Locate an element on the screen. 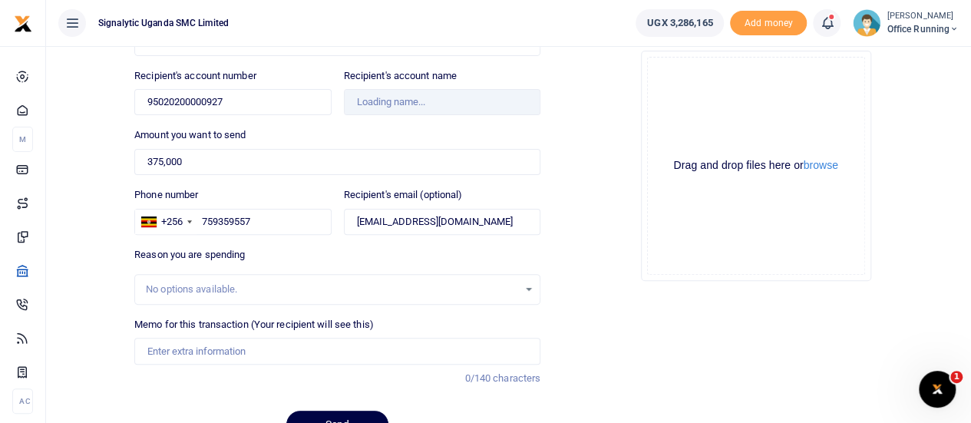 The image size is (971, 423). input: Enter phone number is located at coordinates (233, 222).